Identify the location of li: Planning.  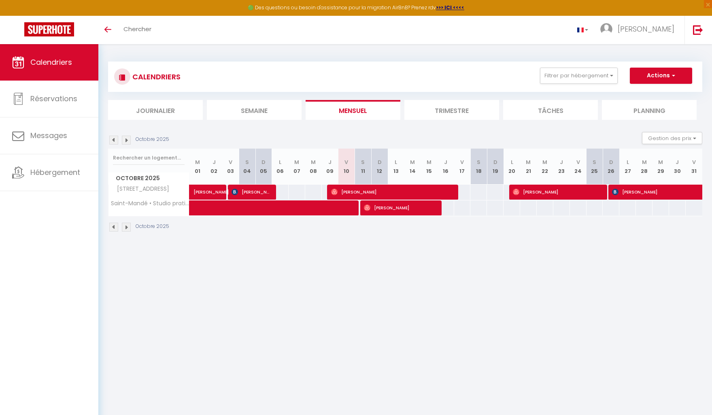
(649, 110).